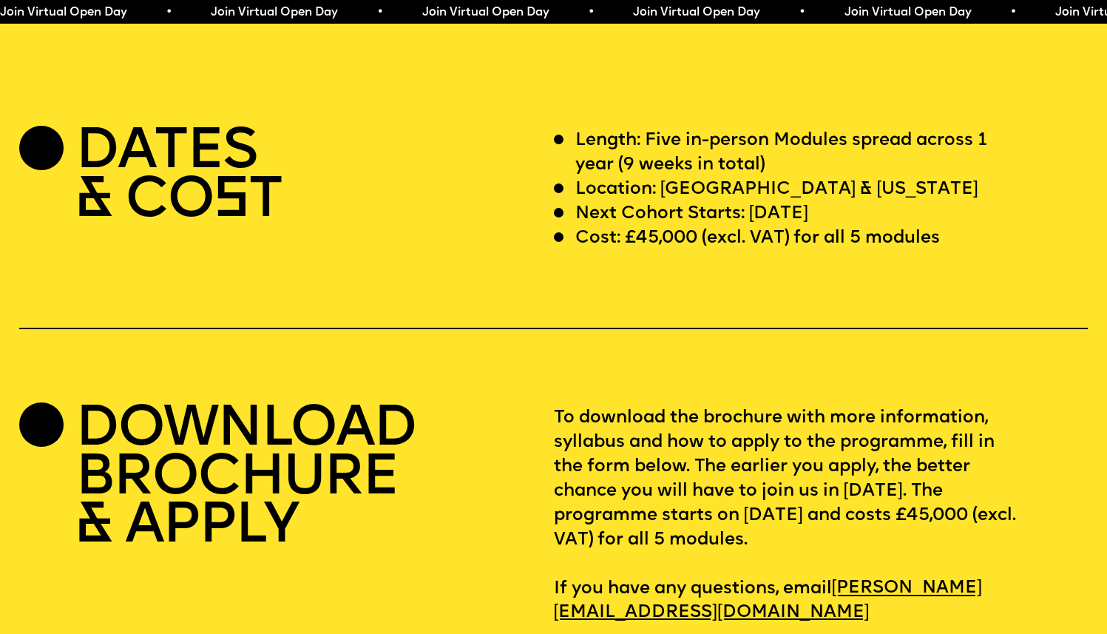 The height and width of the screenshot is (634, 1107). I want to click on p: To download the brochure with more information, syllabus and how to apply to the programme, fill ..., so click(821, 516).